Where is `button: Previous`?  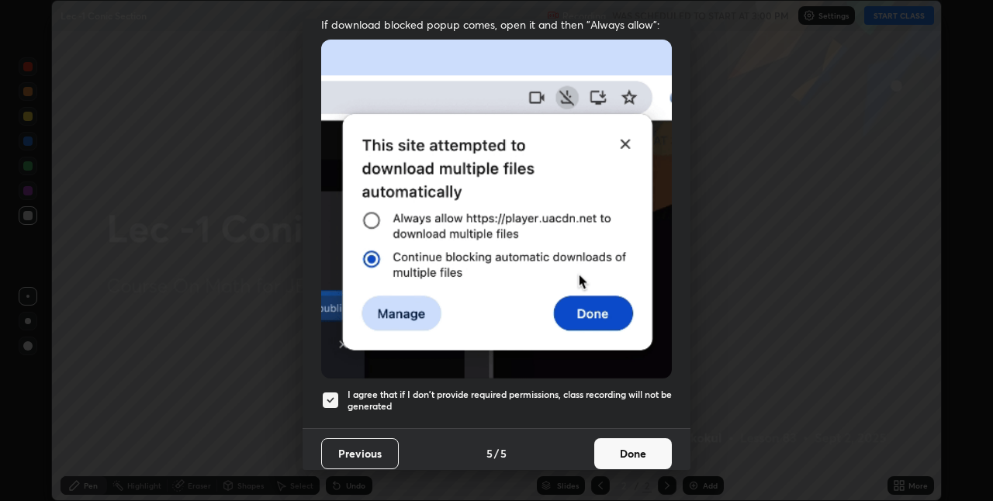
button: Previous is located at coordinates (360, 454).